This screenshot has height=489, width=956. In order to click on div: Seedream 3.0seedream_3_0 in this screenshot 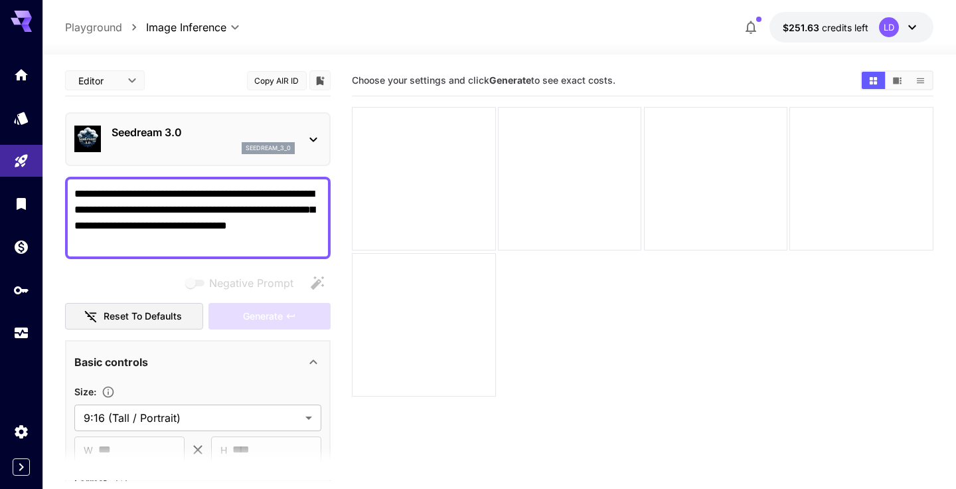, I will do `click(198, 139)`.